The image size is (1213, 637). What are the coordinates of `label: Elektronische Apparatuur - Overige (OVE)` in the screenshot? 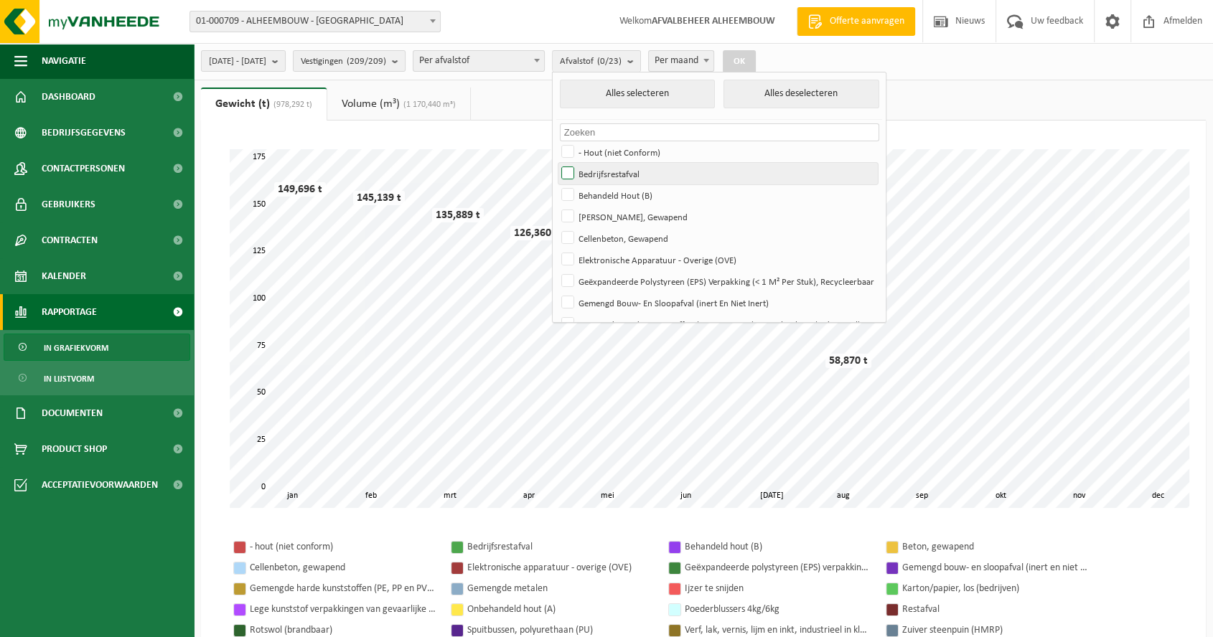 It's located at (717, 260).